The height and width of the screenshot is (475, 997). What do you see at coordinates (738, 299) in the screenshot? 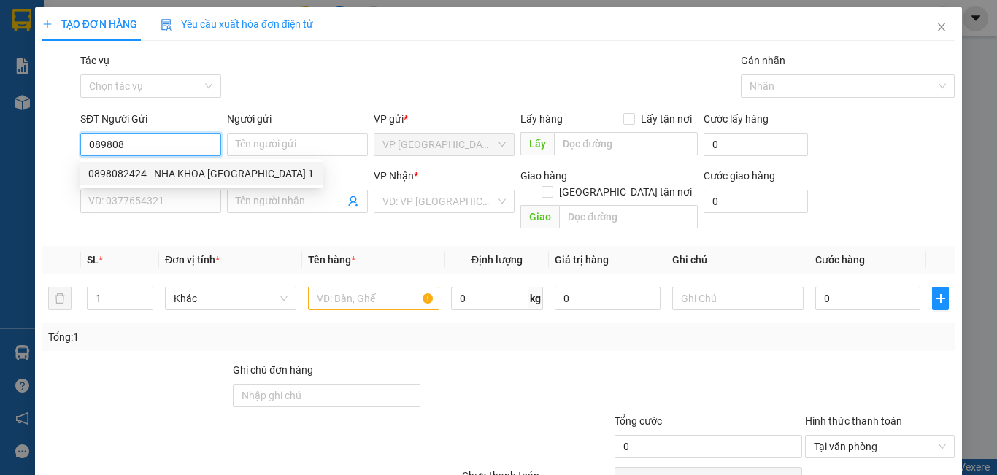
I see `input: Ghi Chú` at bounding box center [738, 299].